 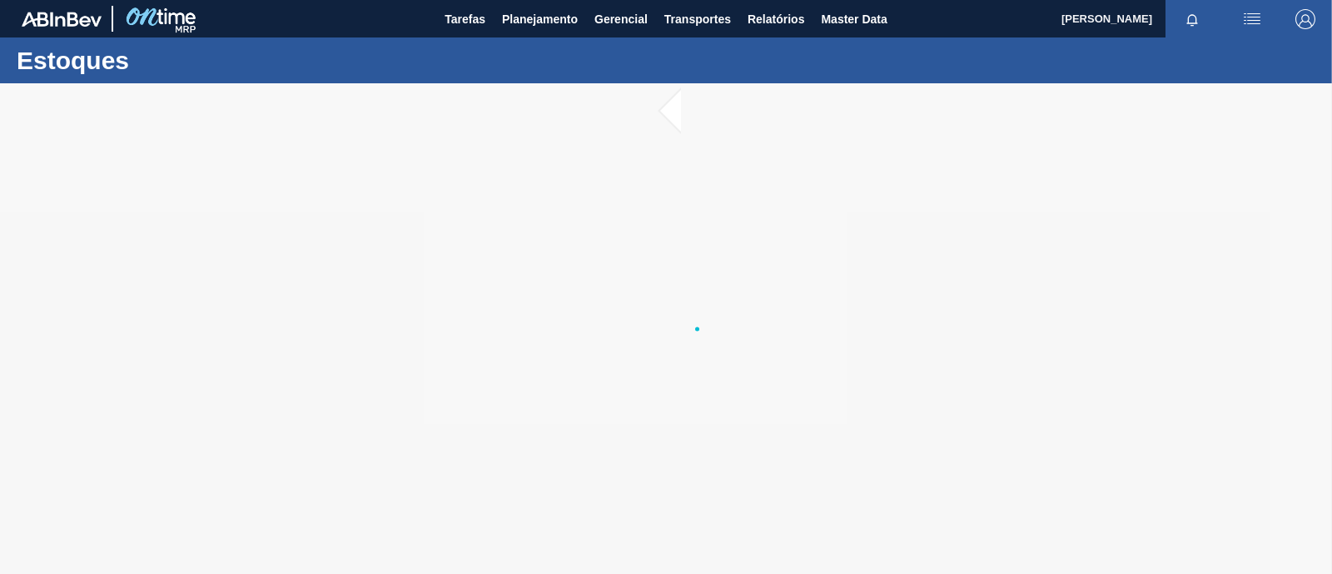 I want to click on span: Master Data, so click(x=853, y=19).